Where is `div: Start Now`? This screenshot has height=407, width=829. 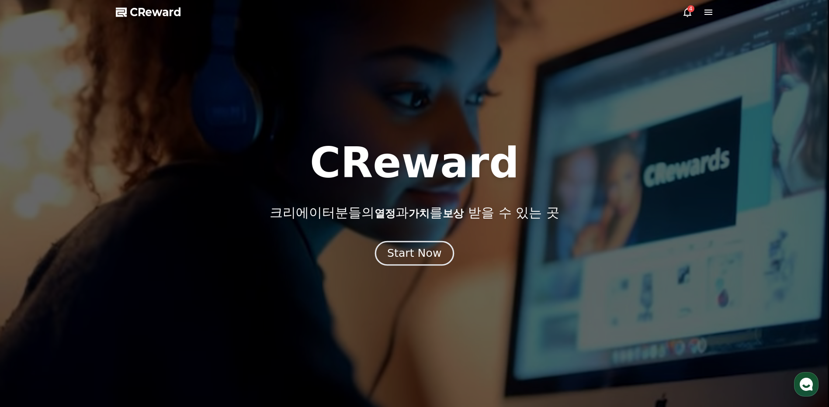 div: Start Now is located at coordinates (414, 254).